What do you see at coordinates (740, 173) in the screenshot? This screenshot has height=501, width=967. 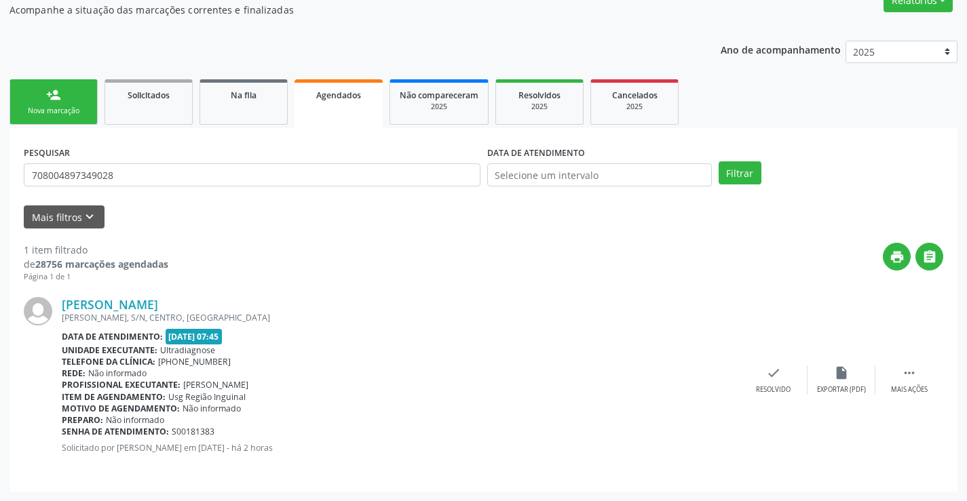 I see `button: Filtrar` at bounding box center [740, 173].